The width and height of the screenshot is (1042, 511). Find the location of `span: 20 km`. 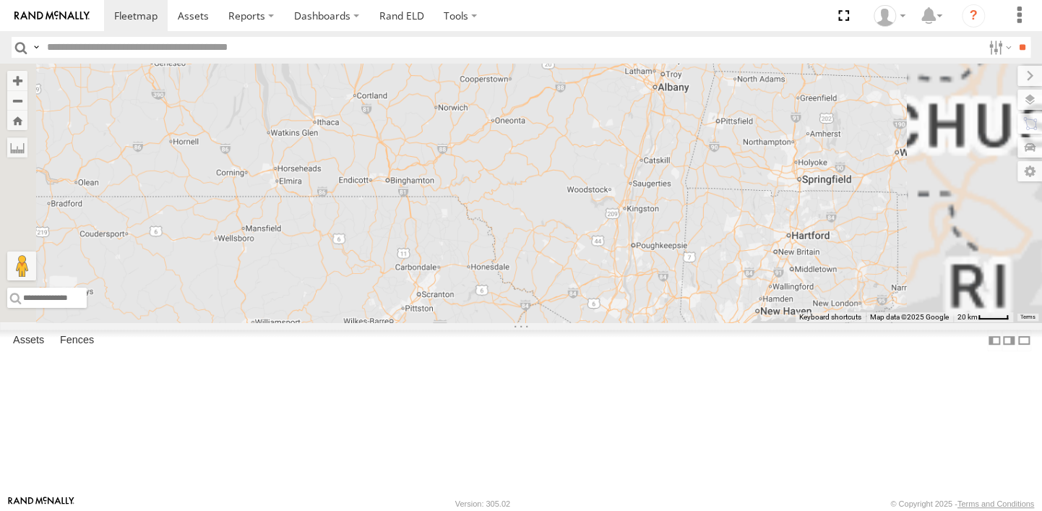

span: 20 km is located at coordinates (967, 316).